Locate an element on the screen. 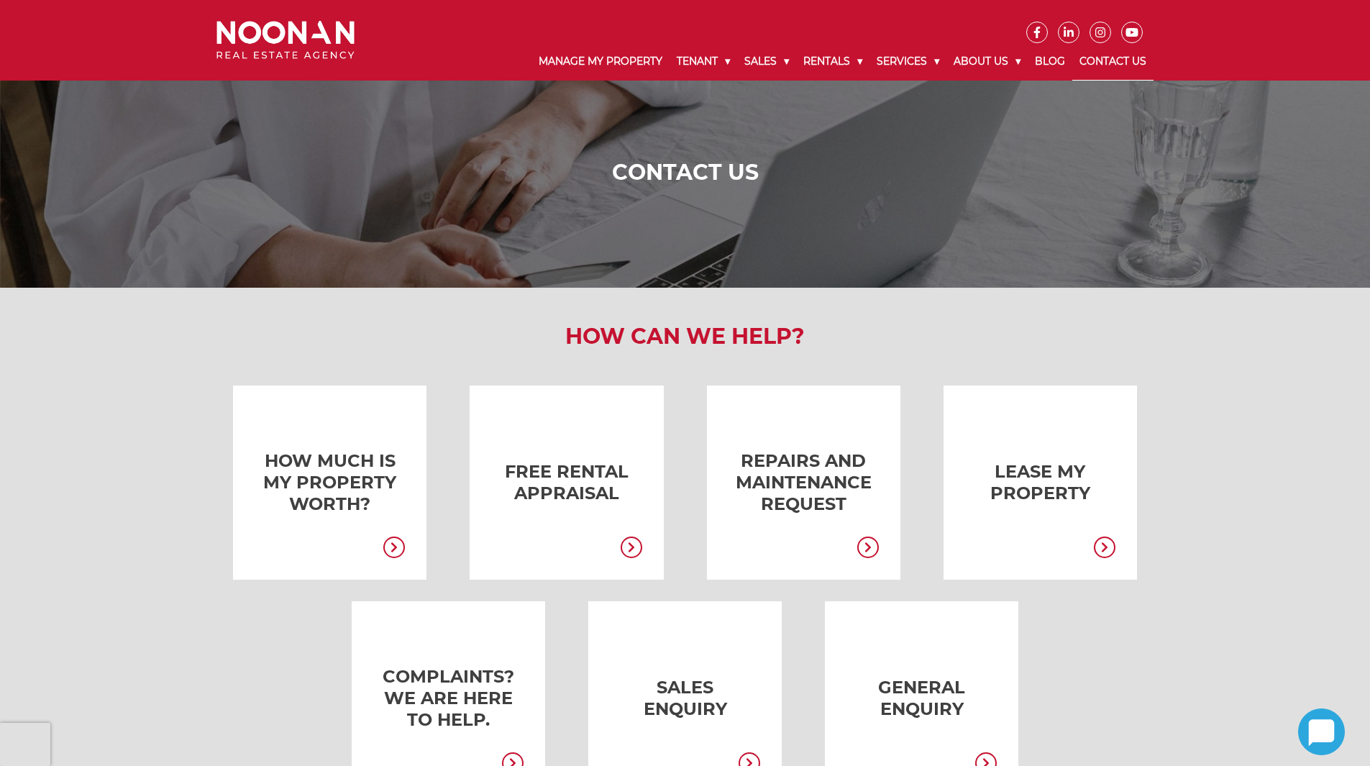 This screenshot has width=1370, height=766. a: Blog is located at coordinates (1050, 61).